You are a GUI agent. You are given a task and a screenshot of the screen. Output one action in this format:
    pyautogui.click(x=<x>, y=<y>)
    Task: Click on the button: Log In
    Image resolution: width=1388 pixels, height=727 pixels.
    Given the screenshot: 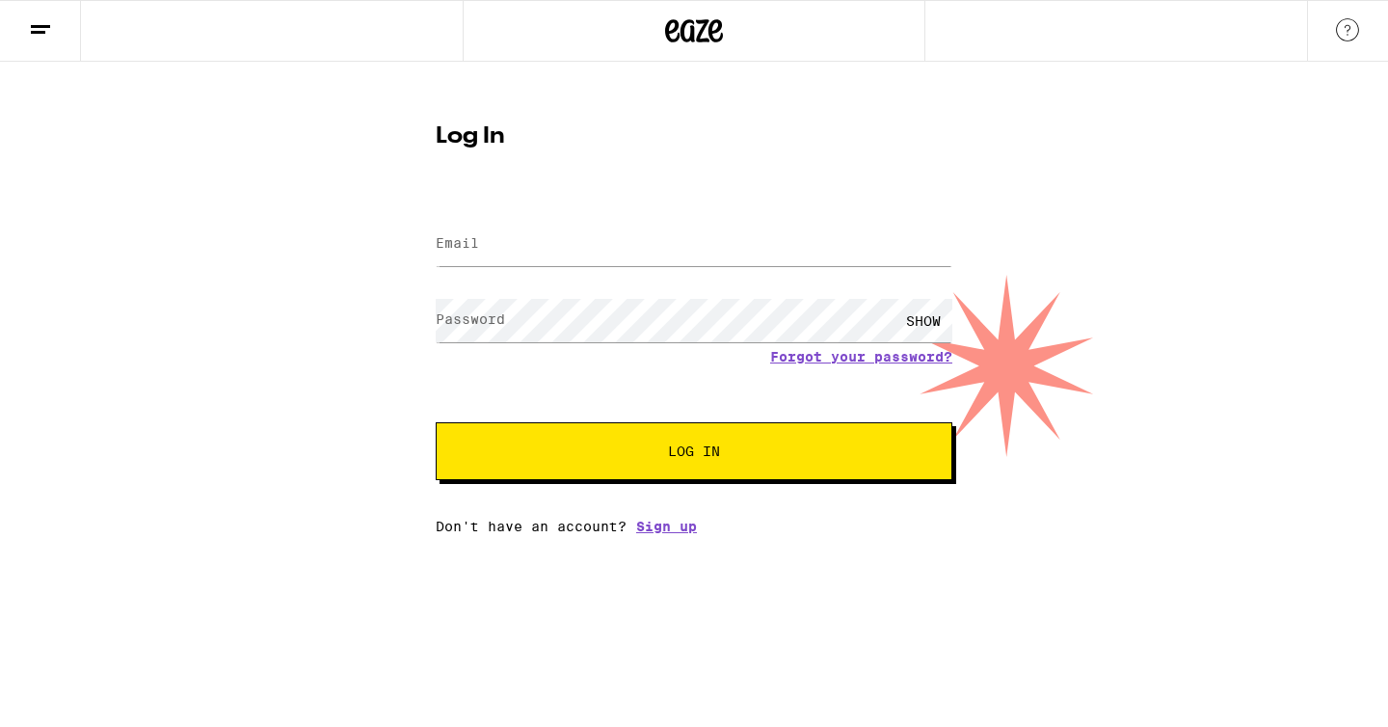 What is the action you would take?
    pyautogui.click(x=694, y=451)
    